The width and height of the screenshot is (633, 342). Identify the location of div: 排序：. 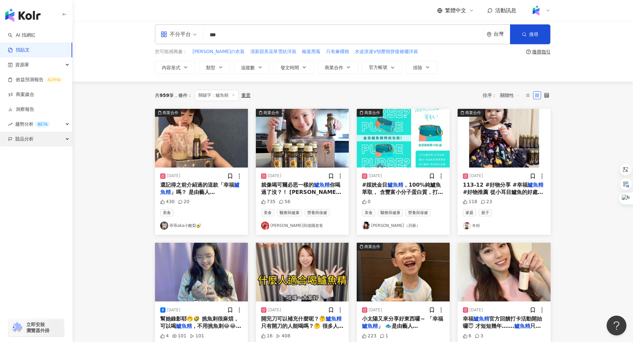
(503, 95).